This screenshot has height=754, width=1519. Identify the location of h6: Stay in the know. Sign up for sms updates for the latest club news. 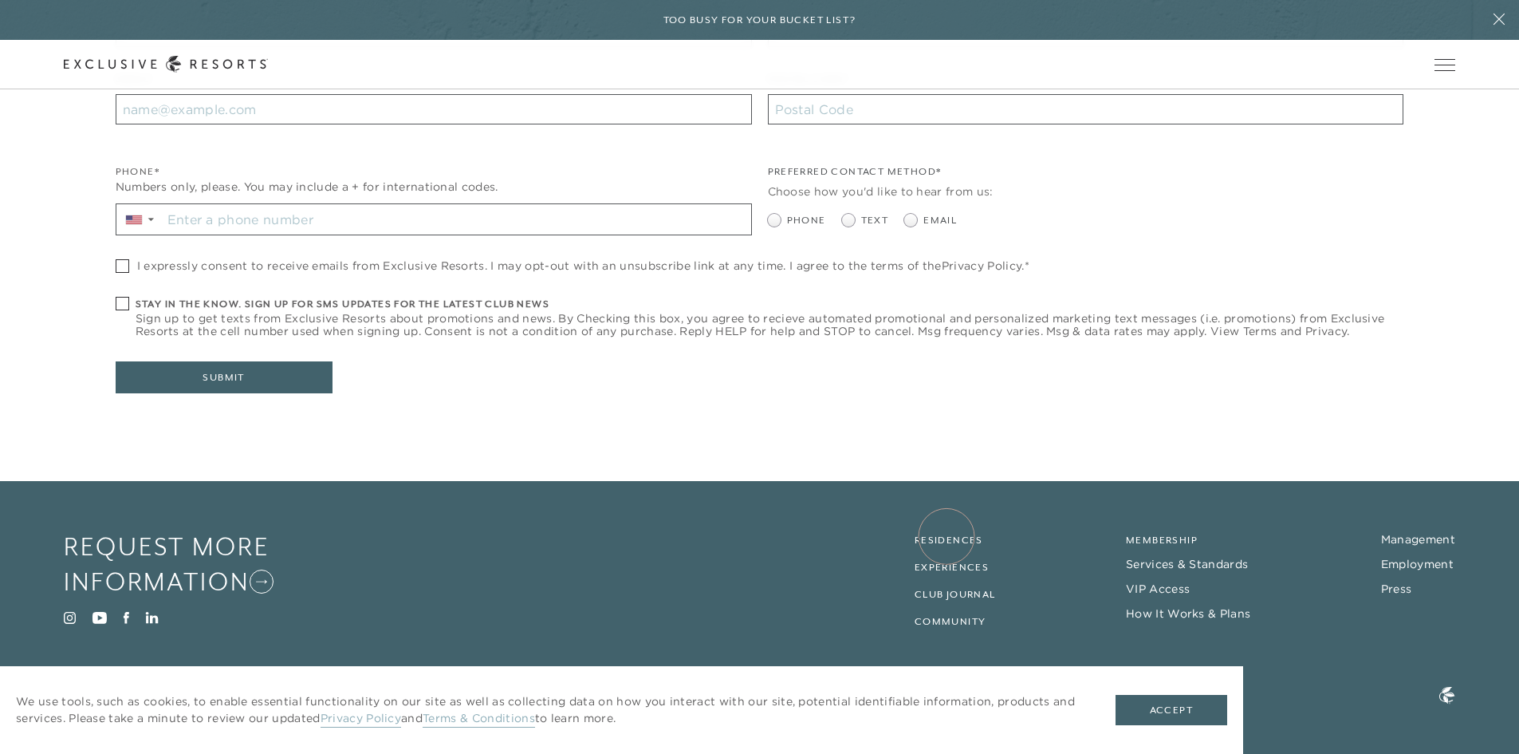
(770, 304).